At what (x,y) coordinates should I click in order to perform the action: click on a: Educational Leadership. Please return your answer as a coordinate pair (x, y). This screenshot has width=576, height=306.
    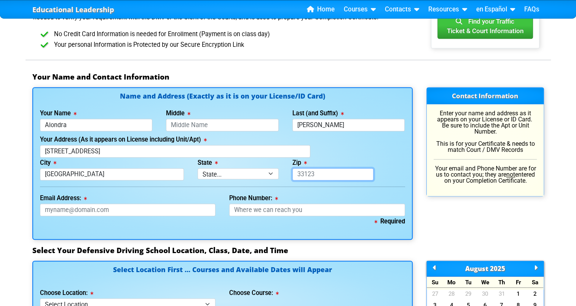
    Looking at the image, I should click on (73, 10).